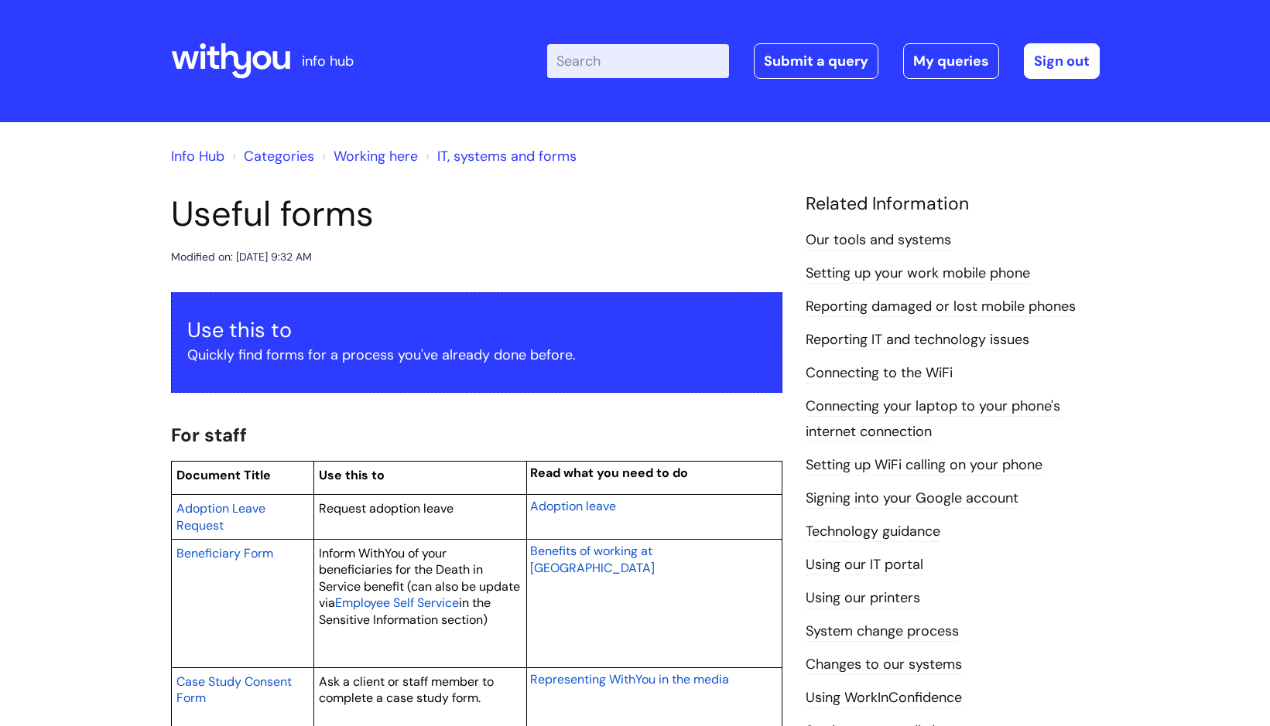 The image size is (1270, 726). I want to click on a: Info Hub, so click(197, 156).